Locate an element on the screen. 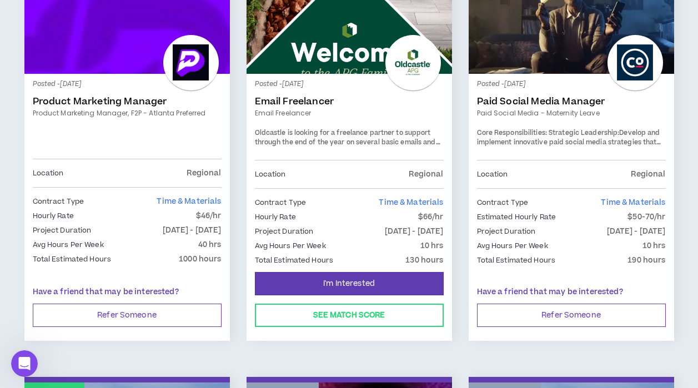 Image resolution: width=698 pixels, height=388 pixels. p: 190 hours is located at coordinates (646, 260).